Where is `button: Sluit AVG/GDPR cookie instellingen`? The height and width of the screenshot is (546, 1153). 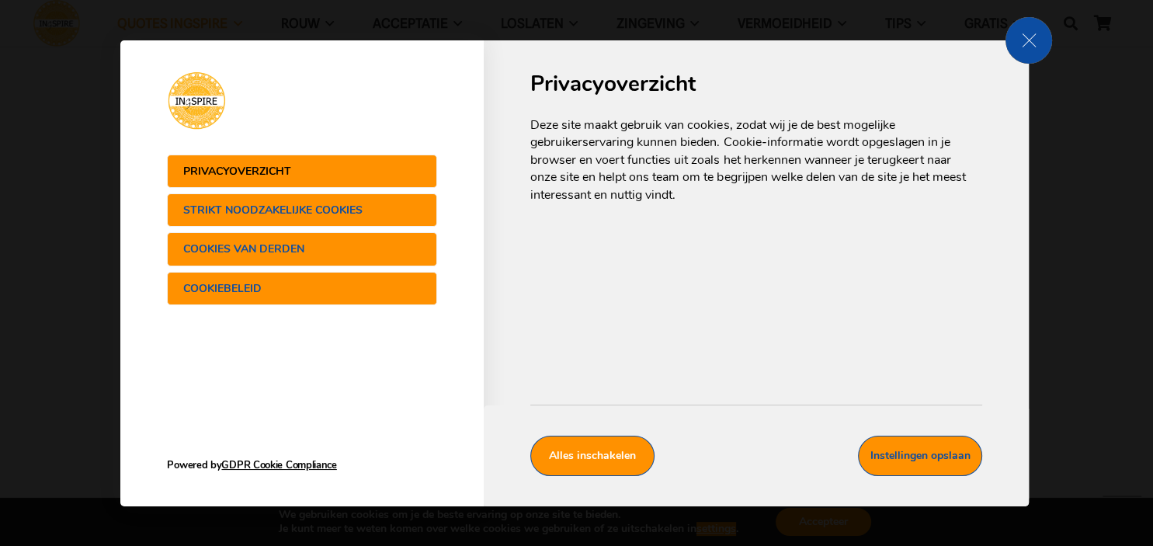 button: Sluit AVG/GDPR cookie instellingen is located at coordinates (1029, 40).